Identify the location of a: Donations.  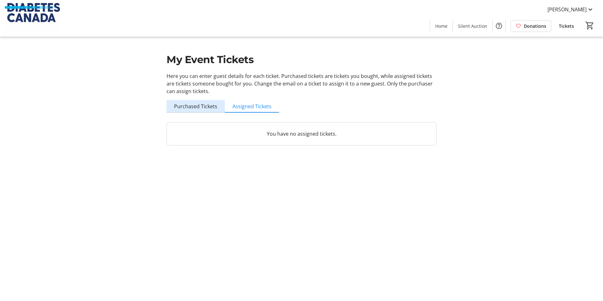
(531, 26).